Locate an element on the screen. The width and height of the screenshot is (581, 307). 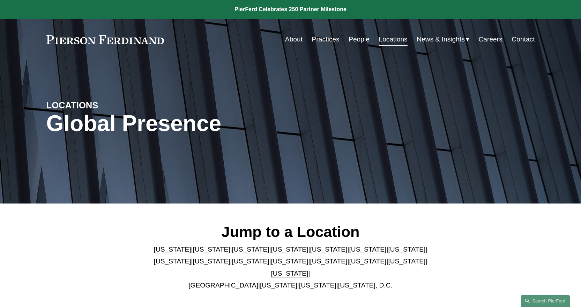
a: About is located at coordinates (294, 39).